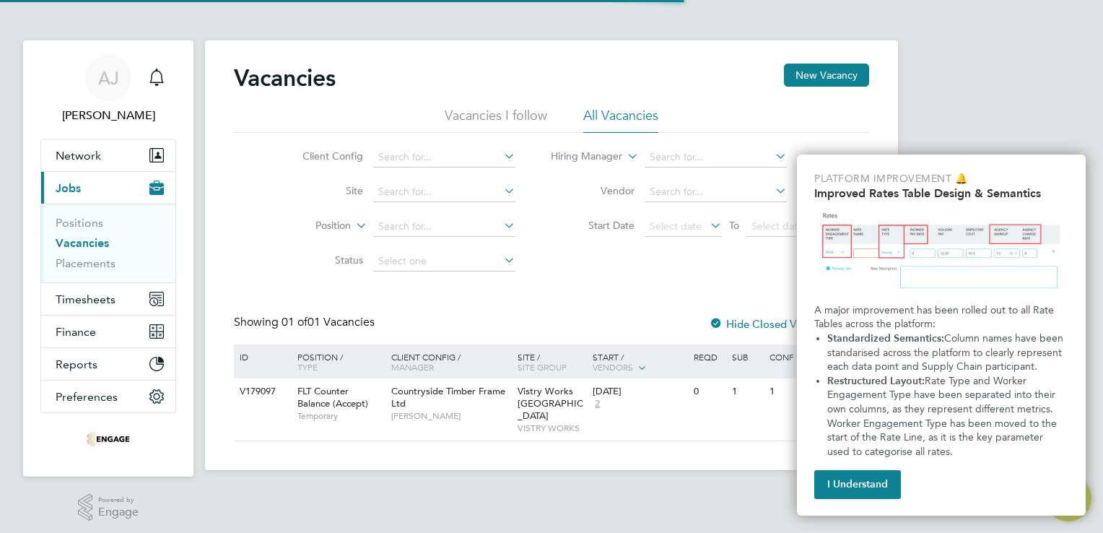 Image resolution: width=1103 pixels, height=533 pixels. Describe the element at coordinates (78, 155) in the screenshot. I see `span: Network` at that location.